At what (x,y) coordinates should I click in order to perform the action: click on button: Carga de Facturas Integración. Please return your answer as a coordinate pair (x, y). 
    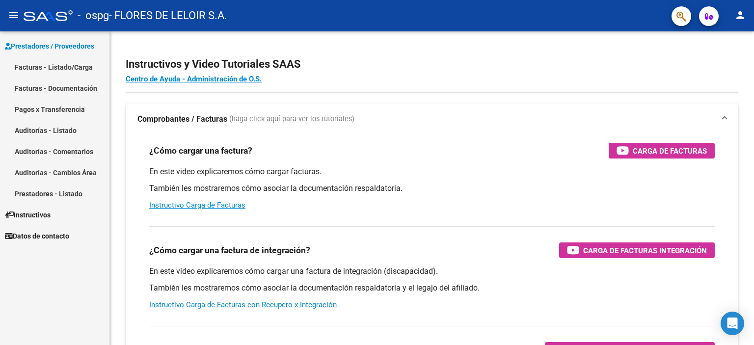
    Looking at the image, I should click on (637, 250).